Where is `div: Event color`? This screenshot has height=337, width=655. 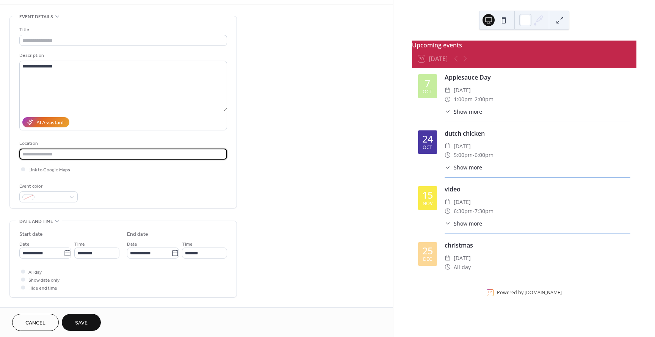
div: Event color is located at coordinates (48, 186).